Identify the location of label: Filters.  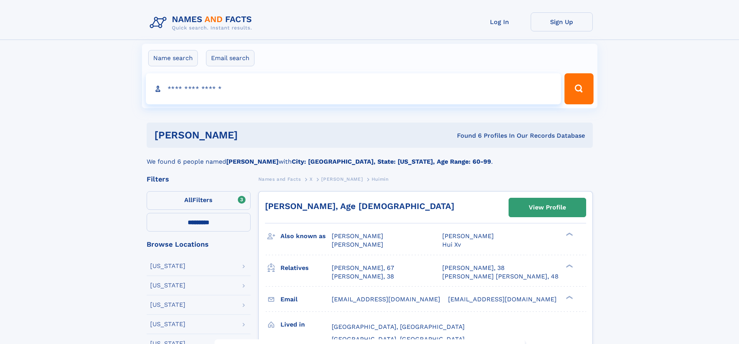
(199, 201).